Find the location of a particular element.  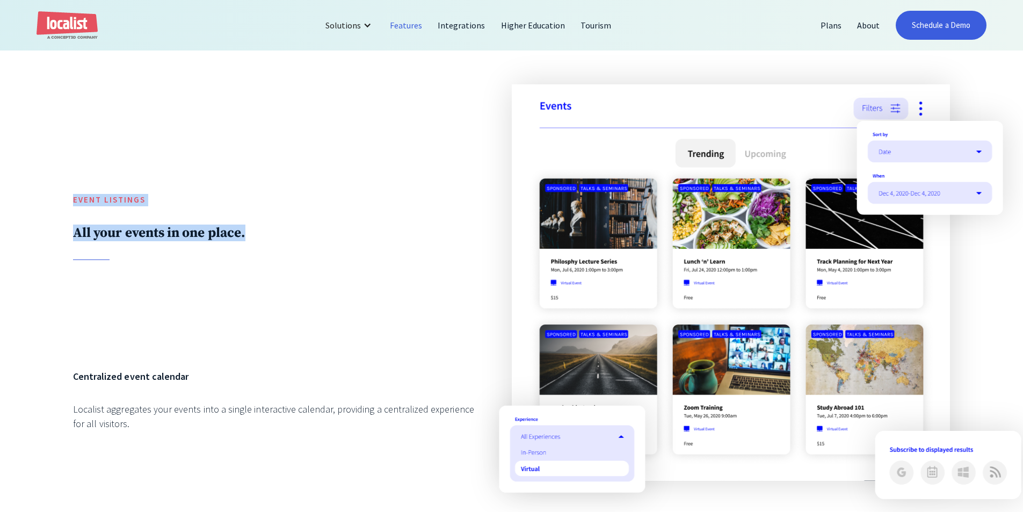

h6: Centralized event calendar is located at coordinates (274, 376).